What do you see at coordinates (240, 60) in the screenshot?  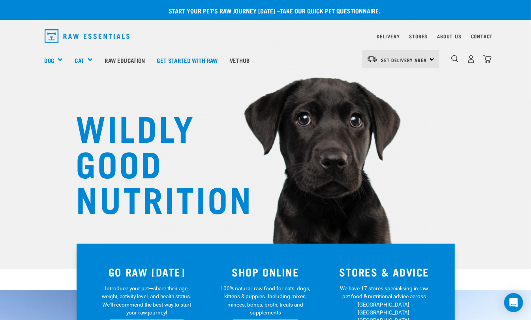 I see `a: Vethub` at bounding box center [240, 60].